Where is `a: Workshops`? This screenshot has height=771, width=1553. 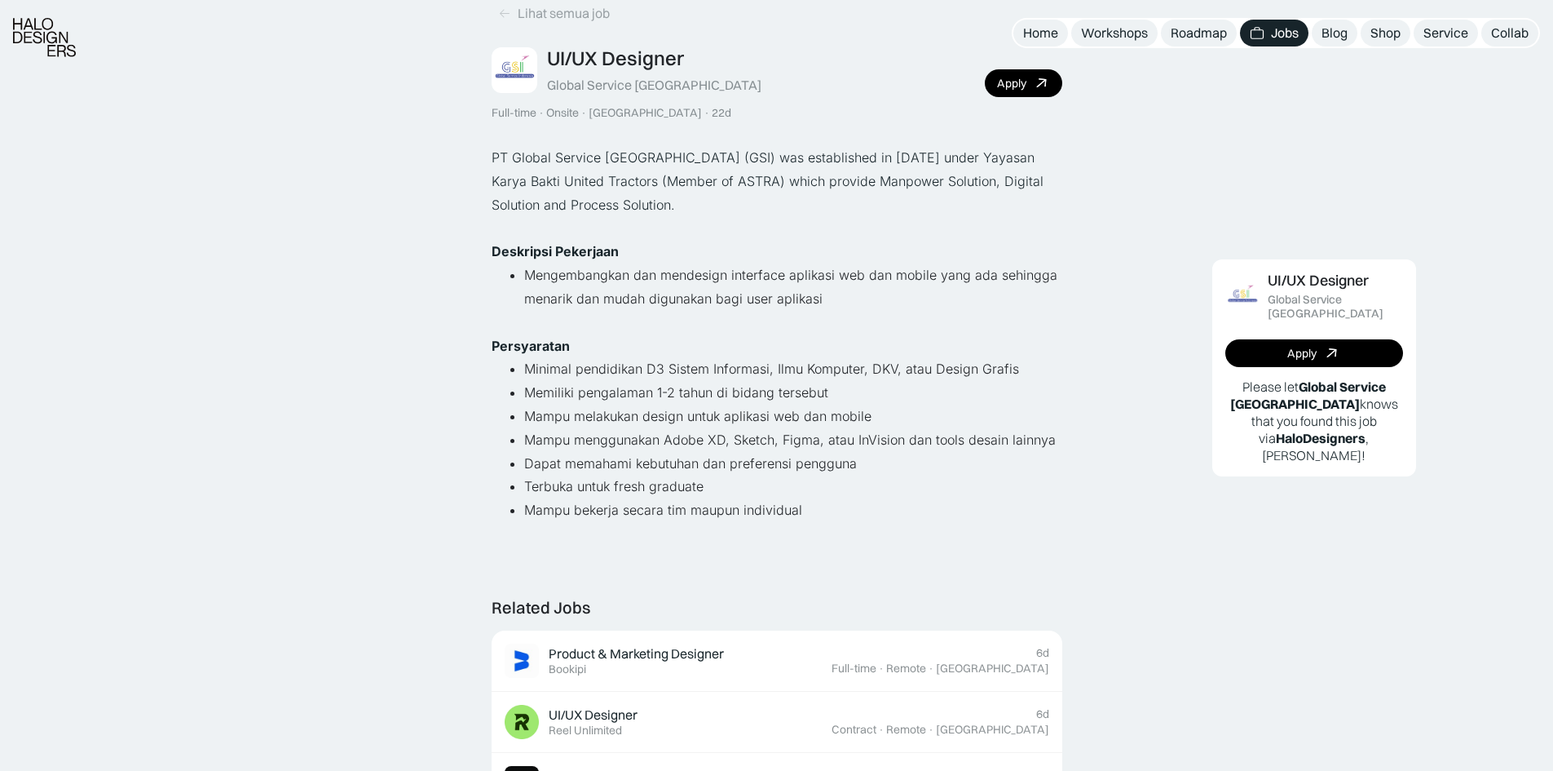
a: Workshops is located at coordinates (1115, 33).